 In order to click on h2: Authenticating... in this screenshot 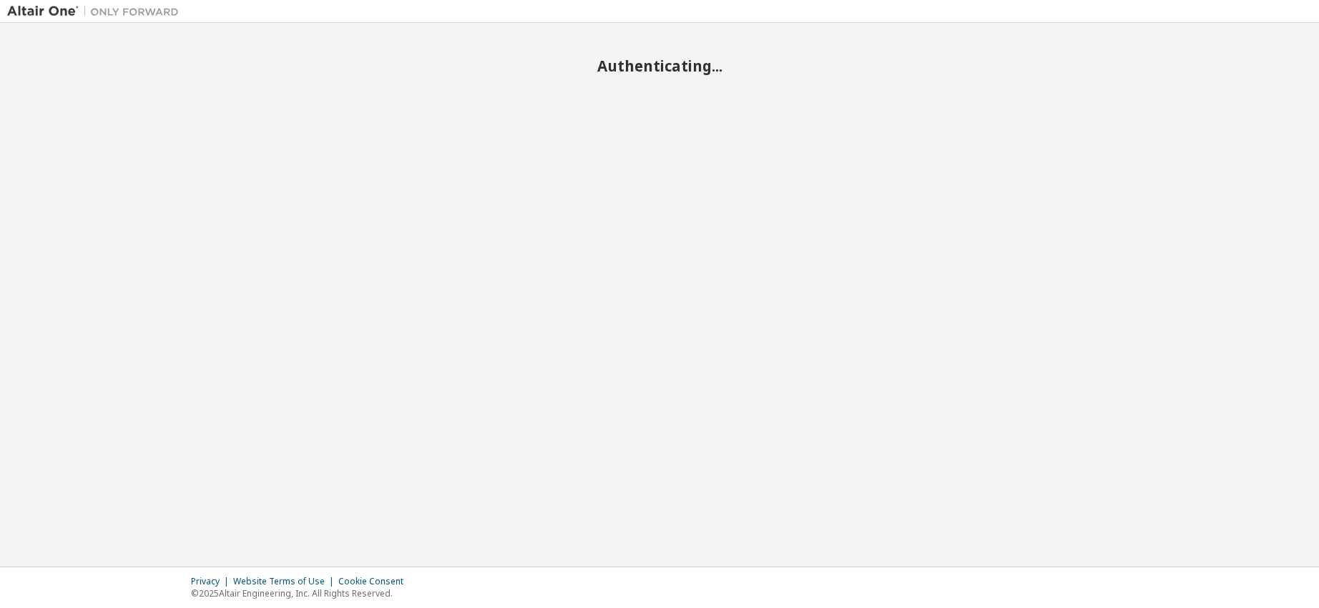, I will do `click(660, 66)`.